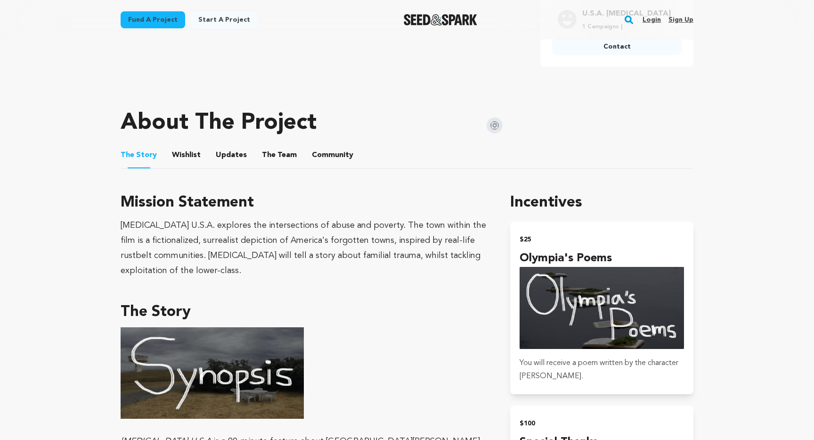 The width and height of the screenshot is (814, 440). I want to click on a: Fund a project, so click(153, 20).